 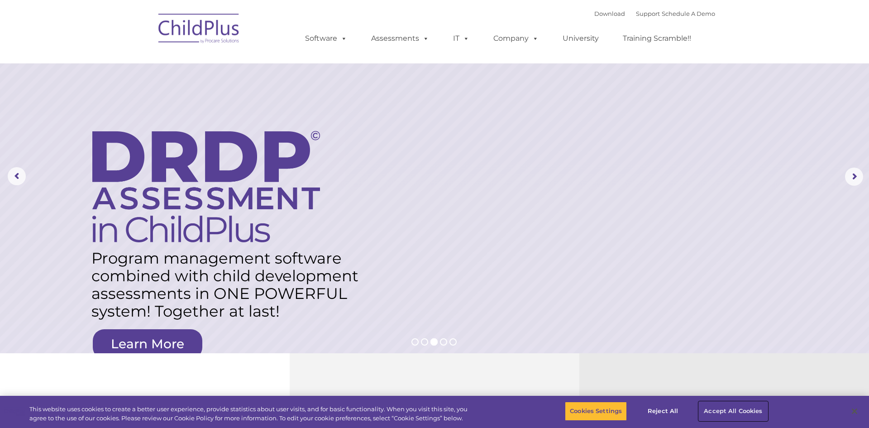 What do you see at coordinates (657, 38) in the screenshot?
I see `a: Training Scramble!!` at bounding box center [657, 38].